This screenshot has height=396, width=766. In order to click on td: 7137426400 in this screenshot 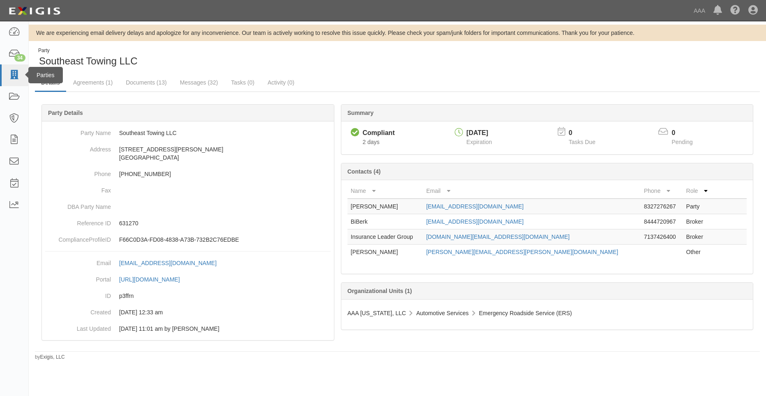, I will do `click(662, 237)`.